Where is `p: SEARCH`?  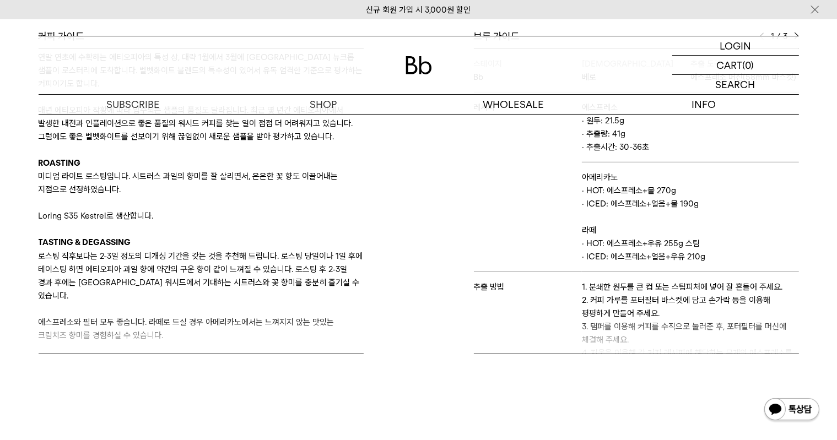
p: SEARCH is located at coordinates (735, 84).